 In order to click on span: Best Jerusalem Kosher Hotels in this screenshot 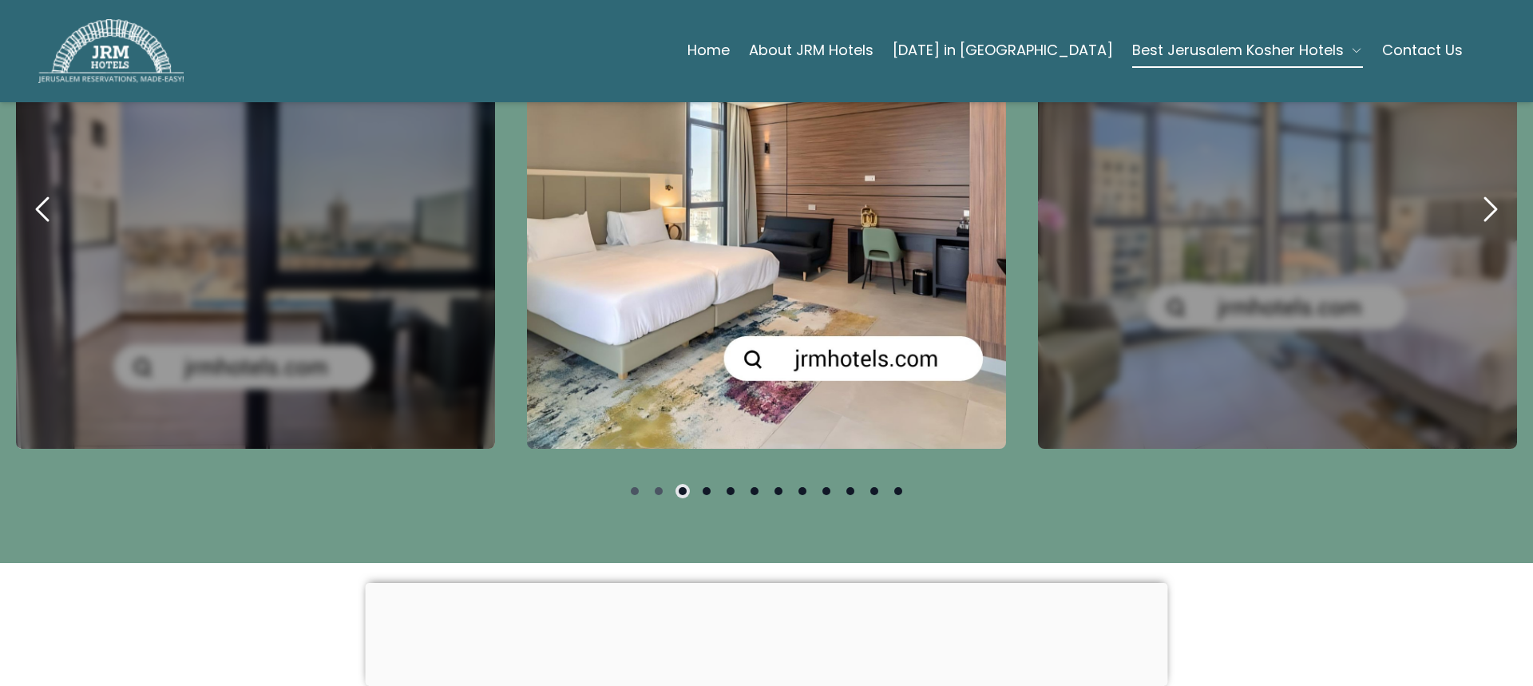, I will do `click(1237, 50)`.